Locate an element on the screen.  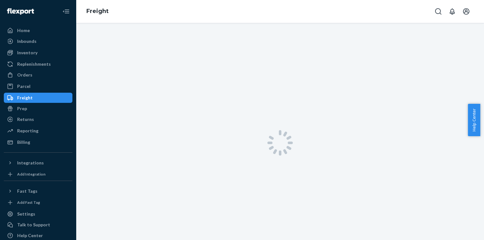
a: Home is located at coordinates (38, 30).